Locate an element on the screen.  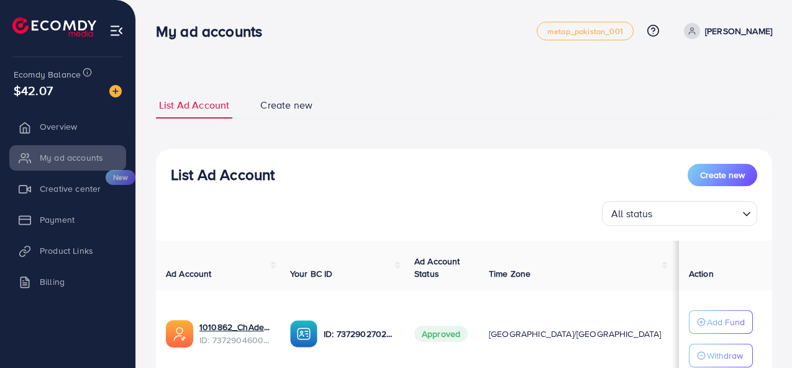
div: <span class='underline'>1010862_ChAdeel_1716638137788</span></br>7372904600606605329 is located at coordinates (235, 334).